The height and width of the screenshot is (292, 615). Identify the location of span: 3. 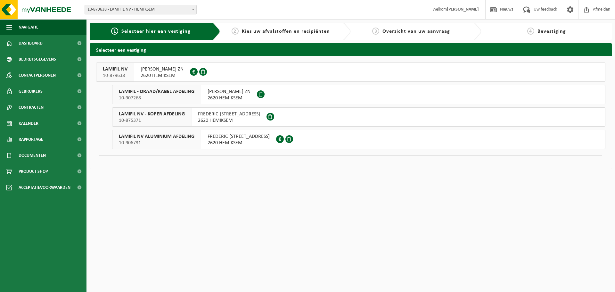
(376, 31).